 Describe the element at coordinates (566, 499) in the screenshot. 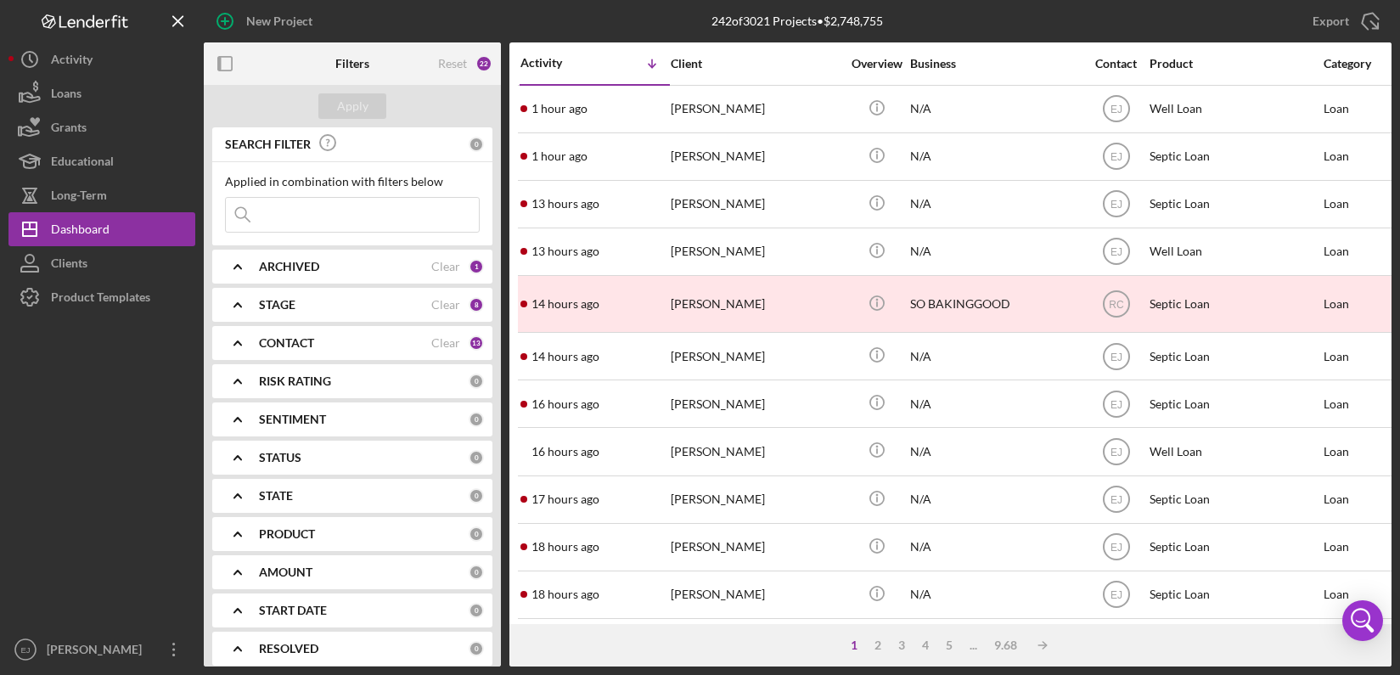

I see `time: 2025-08-11 18:43` at that location.